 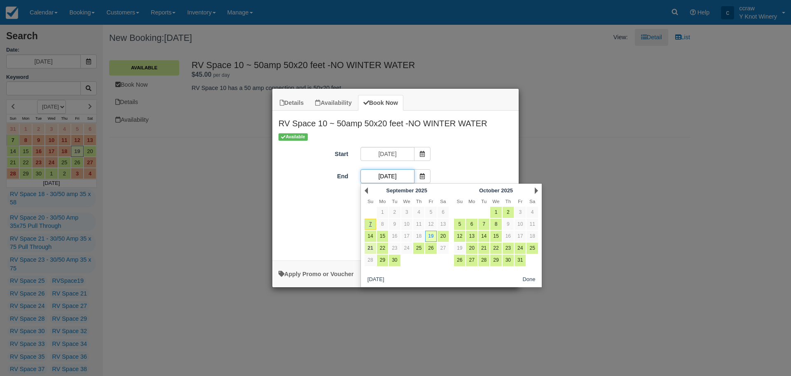 I want to click on div: Item Modal, so click(x=396, y=183).